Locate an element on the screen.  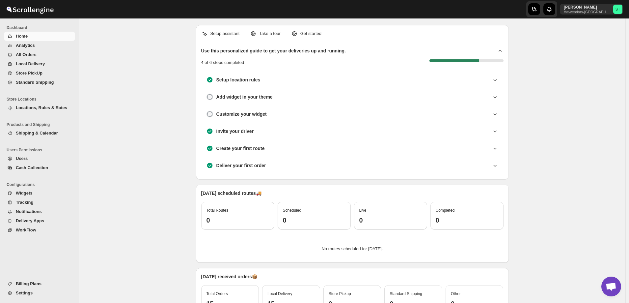
span: Widgets is located at coordinates (24, 193).